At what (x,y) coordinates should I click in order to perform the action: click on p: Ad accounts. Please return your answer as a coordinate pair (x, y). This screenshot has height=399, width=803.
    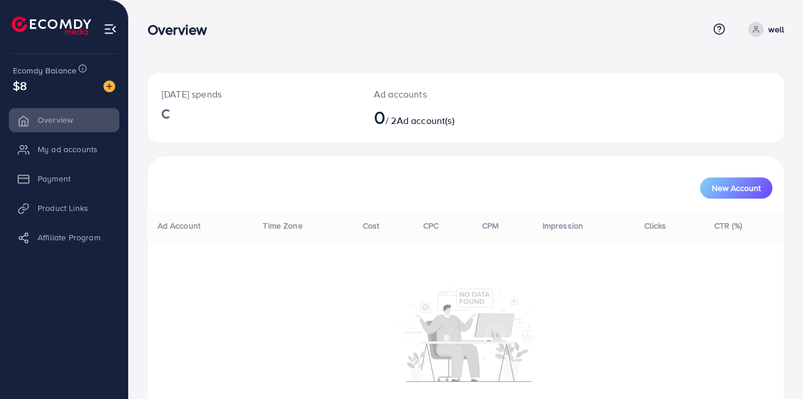
    Looking at the image, I should click on (439, 94).